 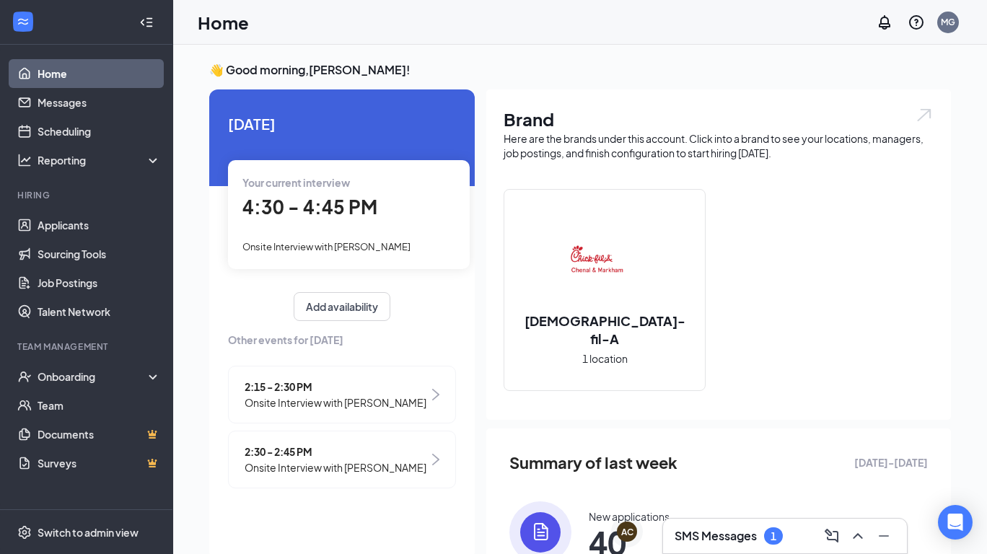 I want to click on svg: QuestionInfo, so click(x=916, y=22).